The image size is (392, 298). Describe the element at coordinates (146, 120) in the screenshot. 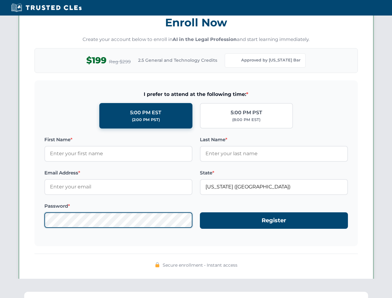

I see `div: (2:00 PM PST)` at that location.